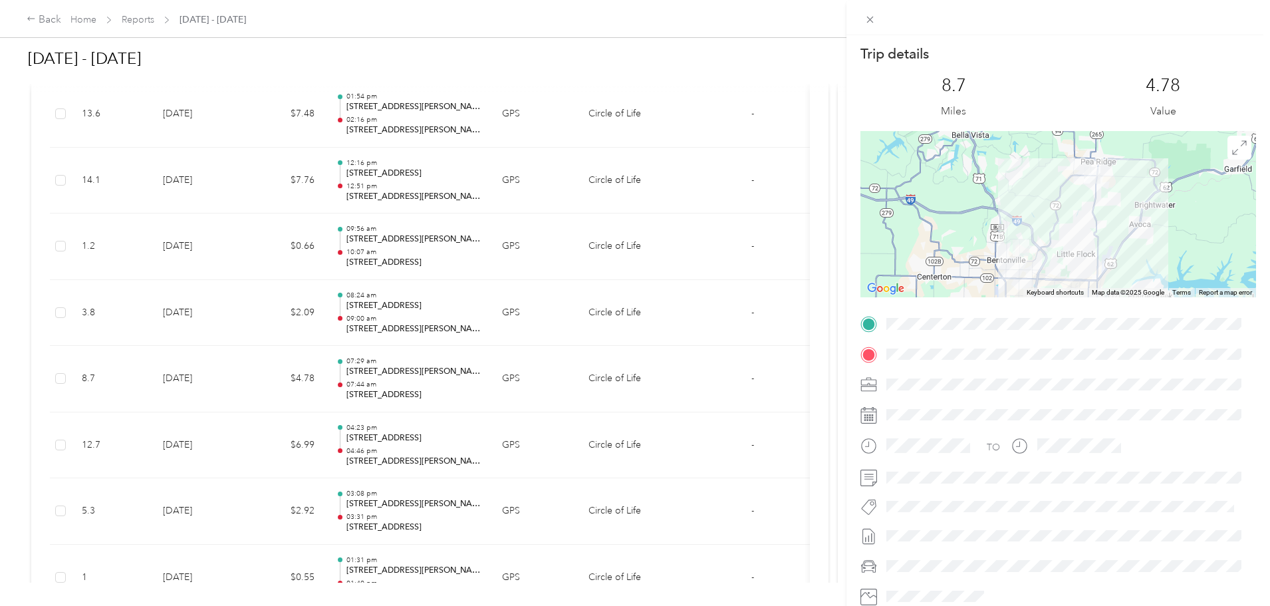  What do you see at coordinates (1225, 292) in the screenshot?
I see `a: Report a map error` at bounding box center [1225, 292].